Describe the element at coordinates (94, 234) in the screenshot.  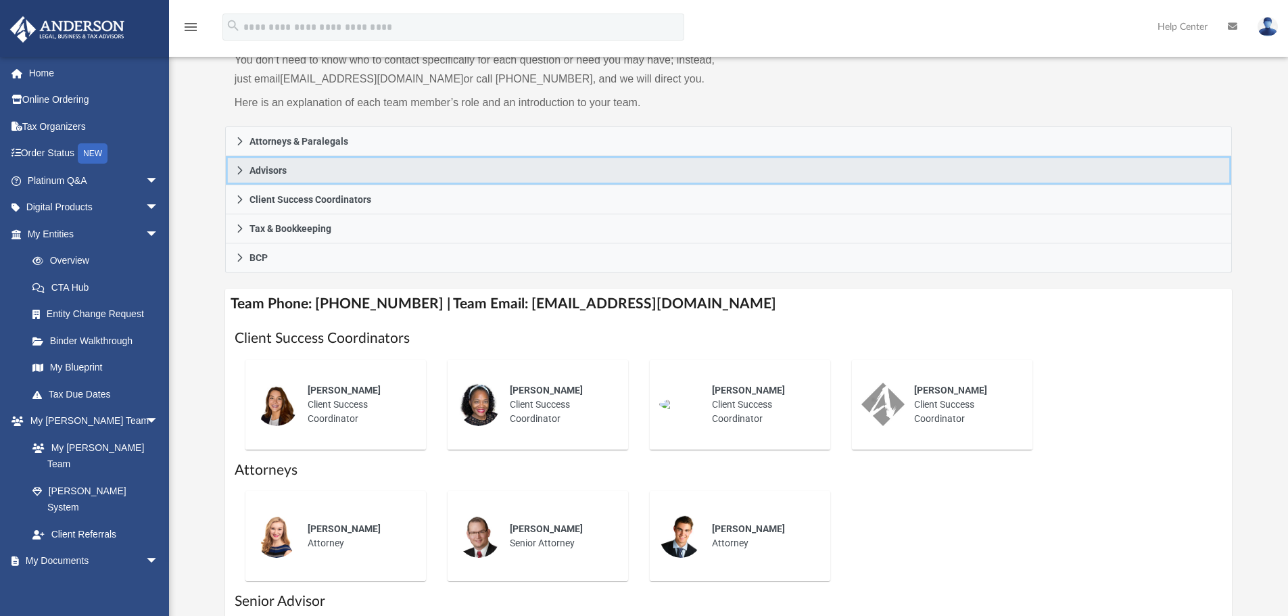
I see `a: My Entitiesarrow_drop_down` at that location.